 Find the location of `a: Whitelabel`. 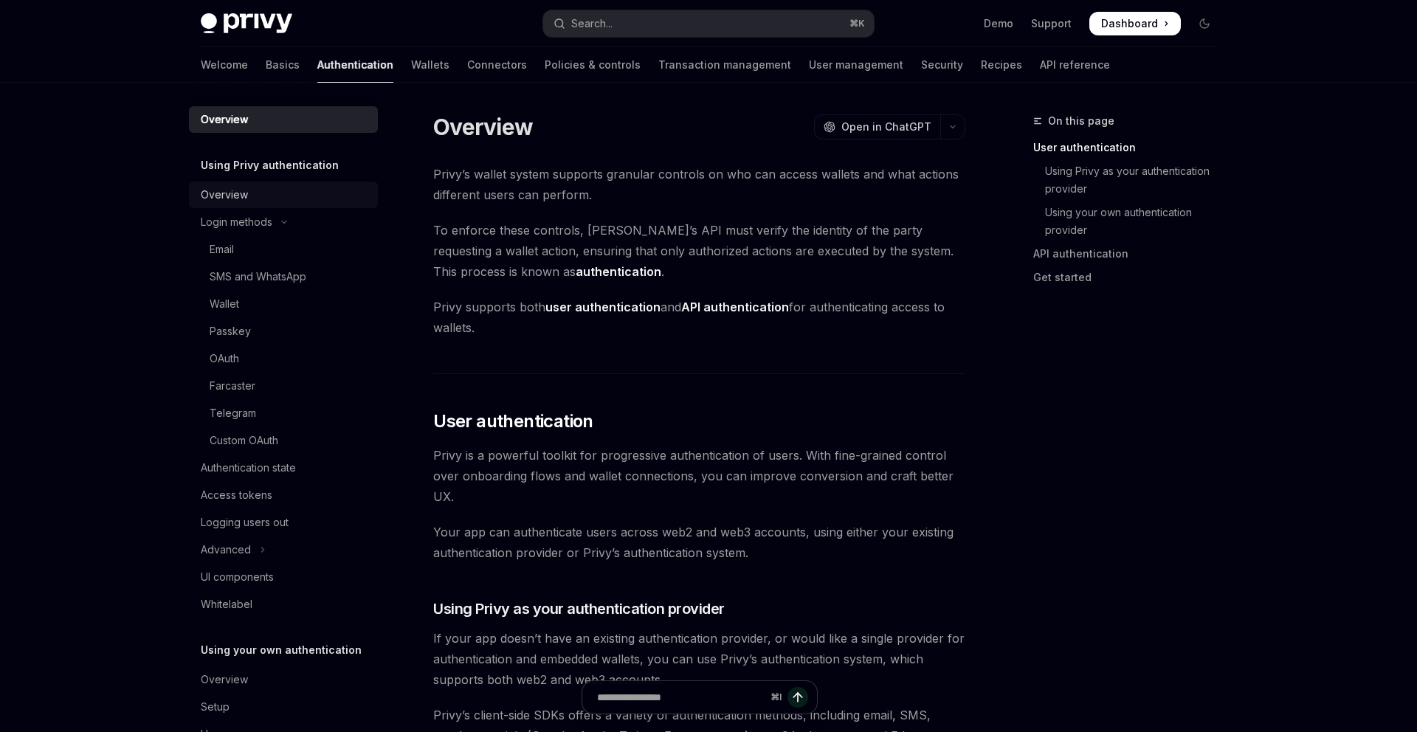

a: Whitelabel is located at coordinates (283, 604).